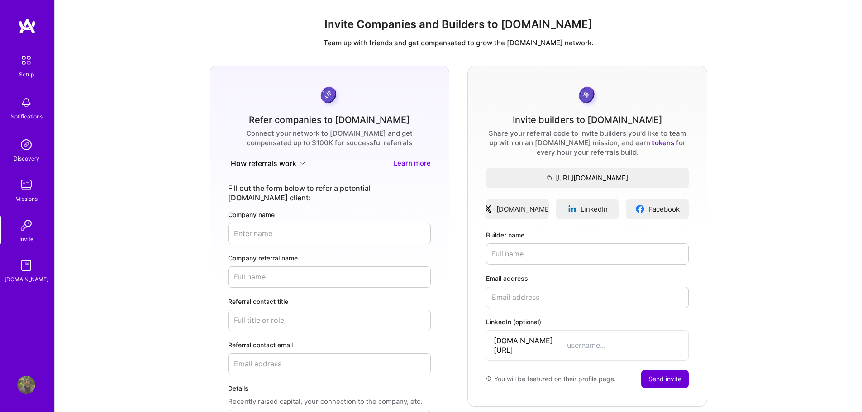 The image size is (862, 412). What do you see at coordinates (329, 301) in the screenshot?
I see `label: Referral contact title` at bounding box center [329, 301].